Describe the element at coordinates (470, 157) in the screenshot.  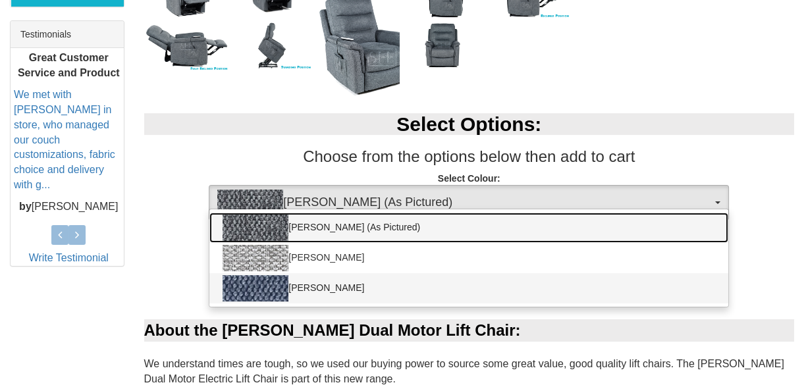
I see `h3: Choose from the options below then add to cart` at that location.